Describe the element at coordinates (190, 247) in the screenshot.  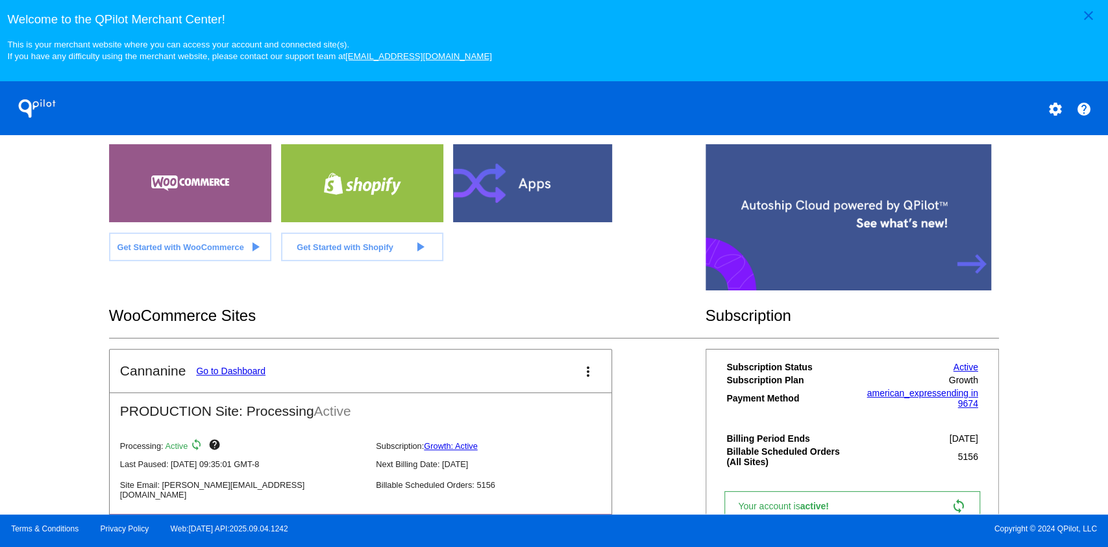
I see `a: Get Started with WooCommerce` at that location.